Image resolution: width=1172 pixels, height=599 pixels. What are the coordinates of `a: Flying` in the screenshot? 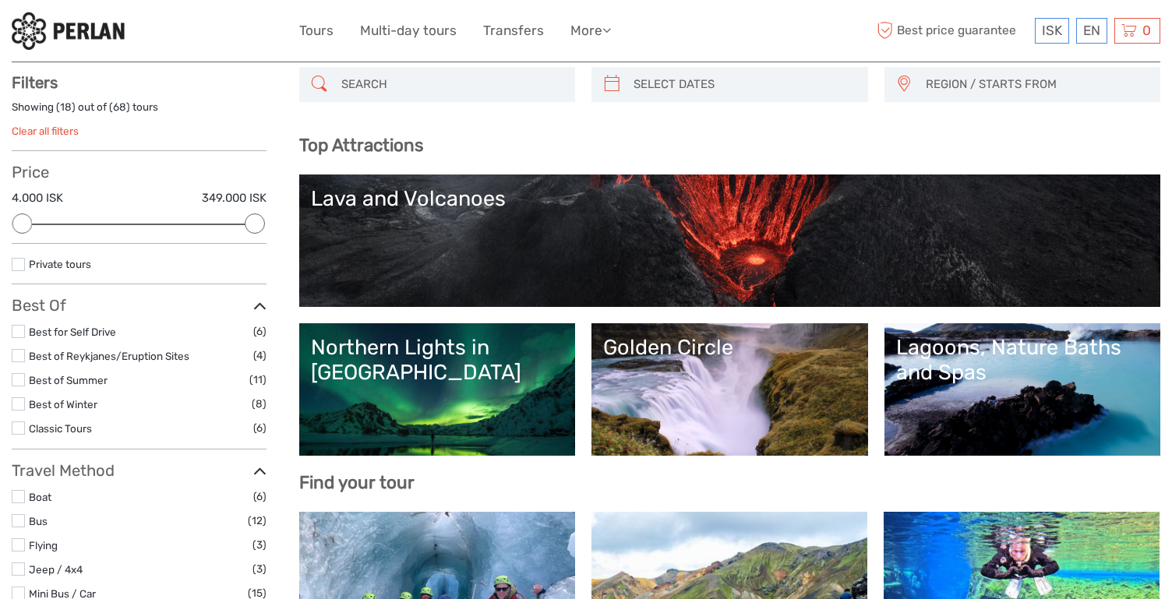 It's located at (43, 545).